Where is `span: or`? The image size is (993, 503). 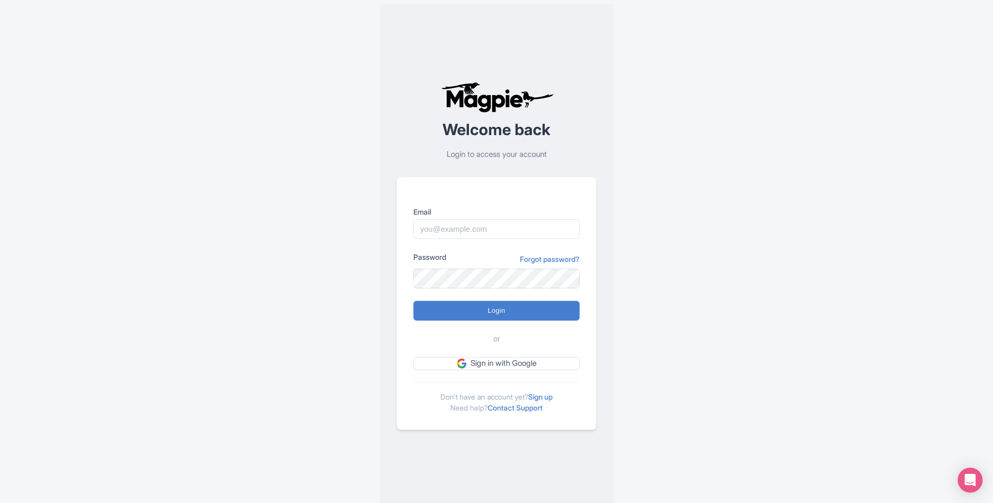 span: or is located at coordinates (496, 339).